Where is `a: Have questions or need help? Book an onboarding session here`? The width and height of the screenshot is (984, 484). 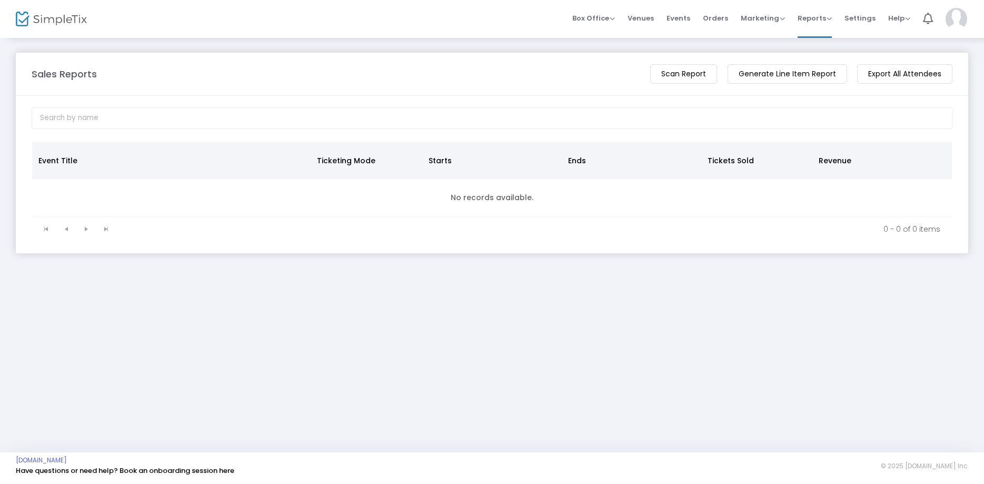 a: Have questions or need help? Book an onboarding session here is located at coordinates (125, 470).